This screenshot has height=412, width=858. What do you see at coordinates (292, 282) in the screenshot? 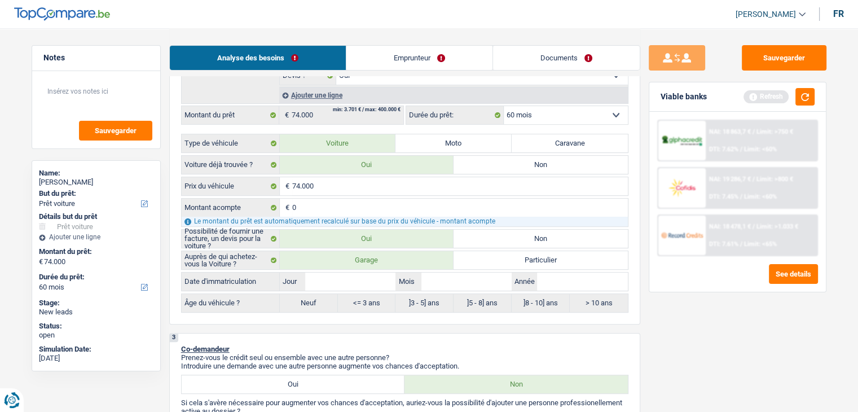
I see `label: Jour` at bounding box center [292, 282].